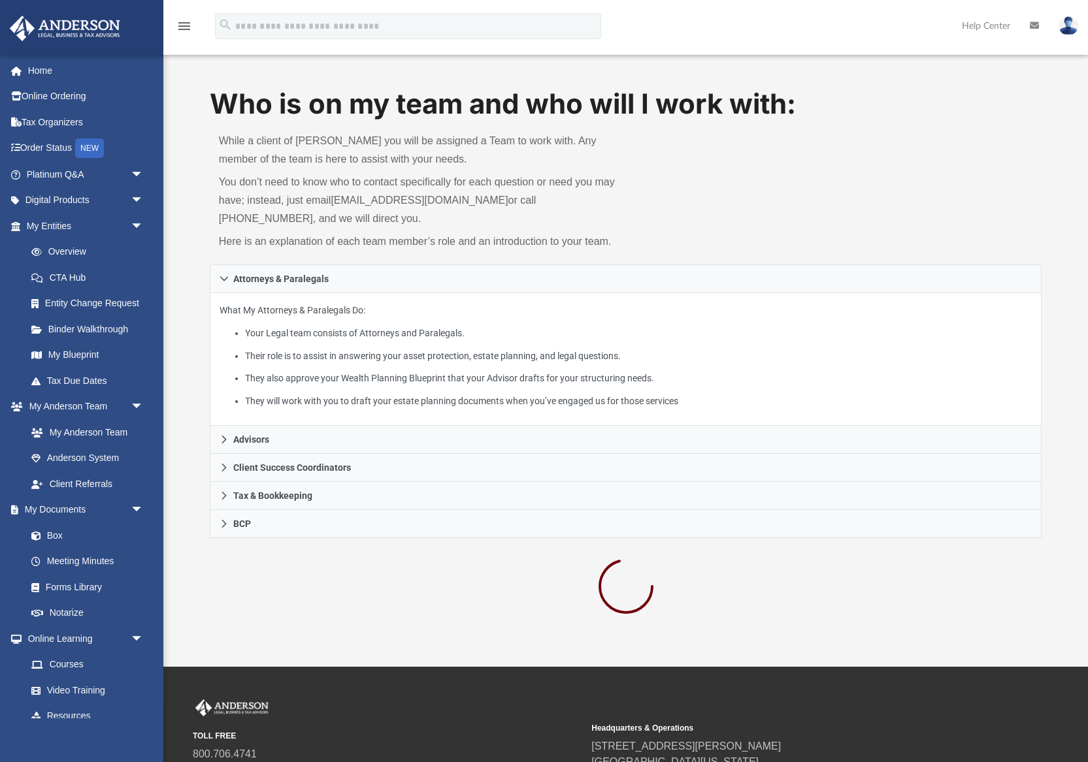  What do you see at coordinates (86, 122) in the screenshot?
I see `a: Tax Organizers` at bounding box center [86, 122].